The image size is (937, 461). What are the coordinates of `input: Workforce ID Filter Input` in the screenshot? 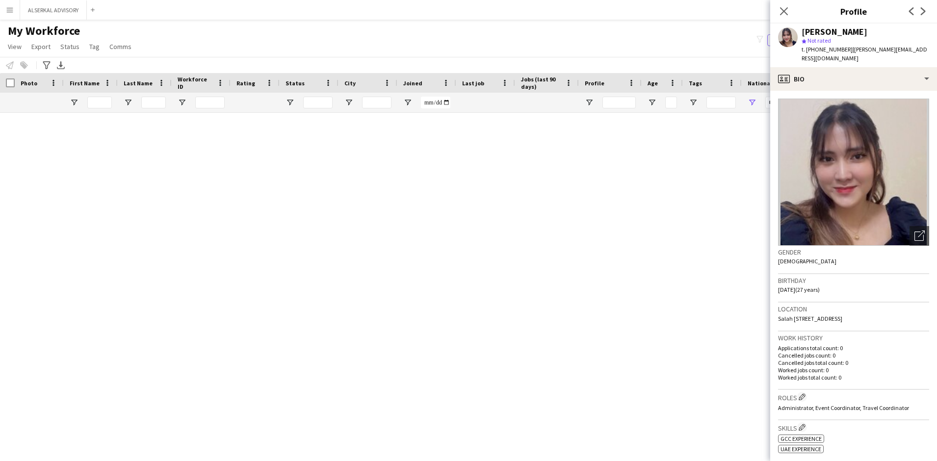 It's located at (210, 102).